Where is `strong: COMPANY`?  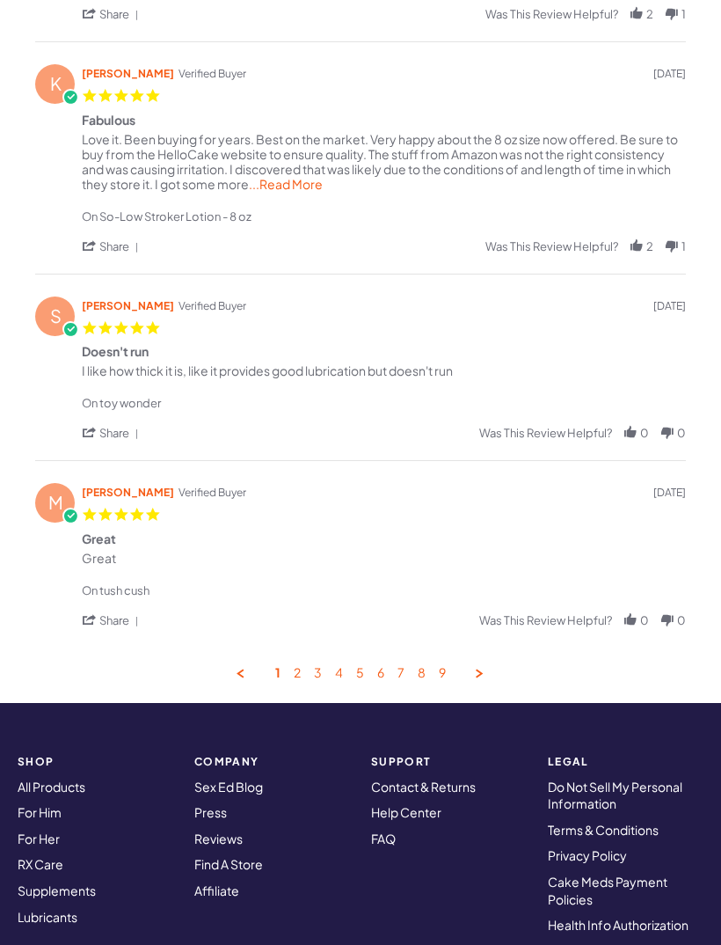
strong: COMPANY is located at coordinates (272, 761).